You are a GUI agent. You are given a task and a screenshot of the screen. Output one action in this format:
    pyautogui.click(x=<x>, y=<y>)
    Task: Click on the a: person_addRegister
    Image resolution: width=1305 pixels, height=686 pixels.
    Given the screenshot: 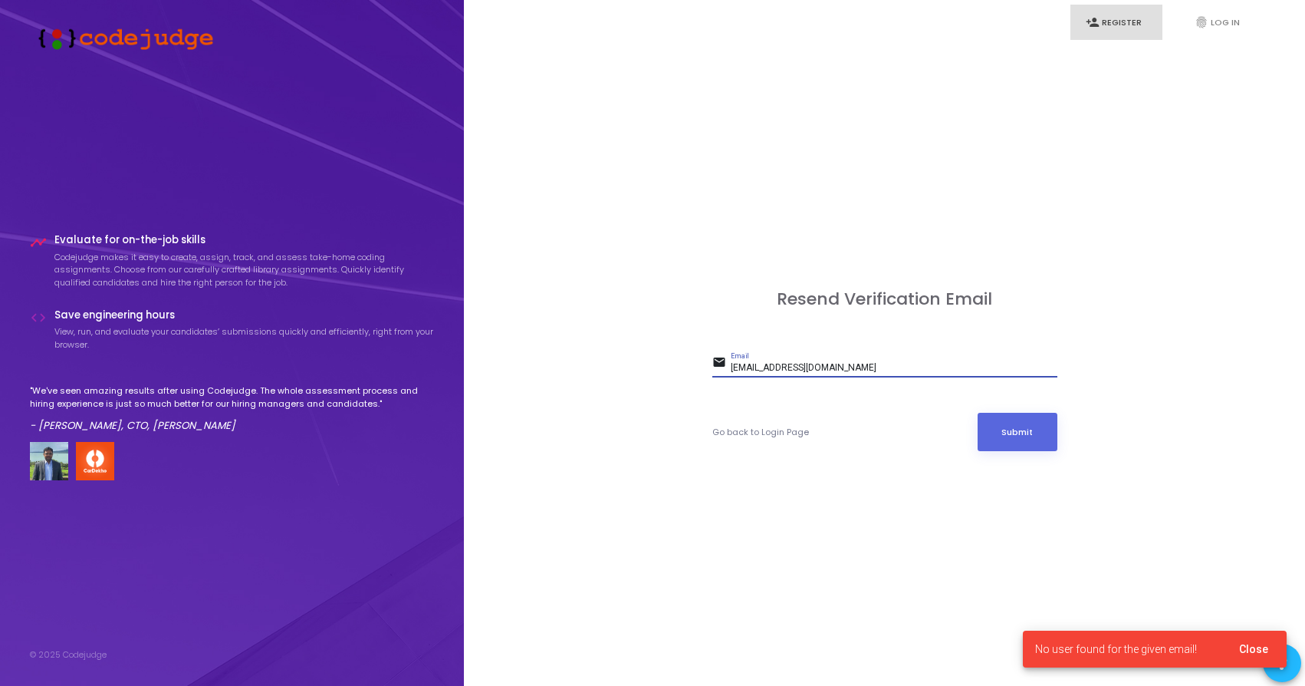 What is the action you would take?
    pyautogui.click(x=1117, y=22)
    